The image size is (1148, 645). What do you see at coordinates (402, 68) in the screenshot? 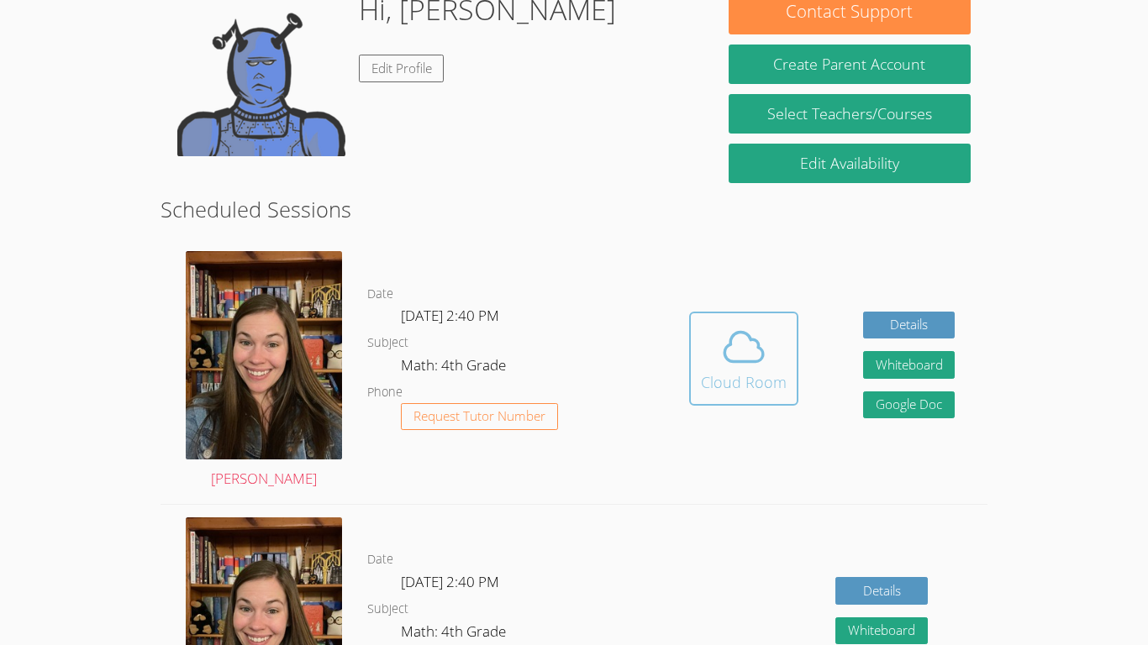
I see `a: Edit Profile` at bounding box center [402, 68].